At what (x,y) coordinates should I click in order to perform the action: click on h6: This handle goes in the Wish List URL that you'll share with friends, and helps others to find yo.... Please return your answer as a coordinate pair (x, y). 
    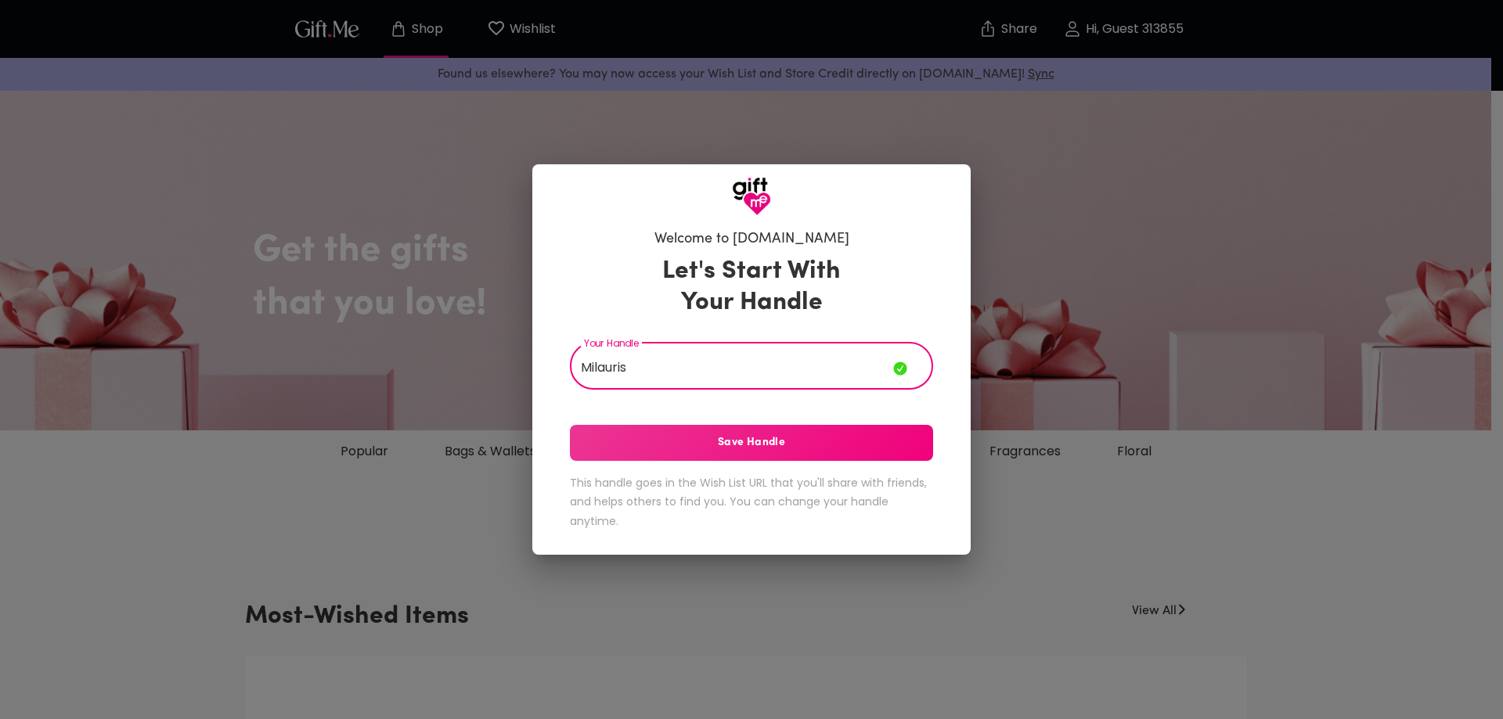
    Looking at the image, I should click on (751, 502).